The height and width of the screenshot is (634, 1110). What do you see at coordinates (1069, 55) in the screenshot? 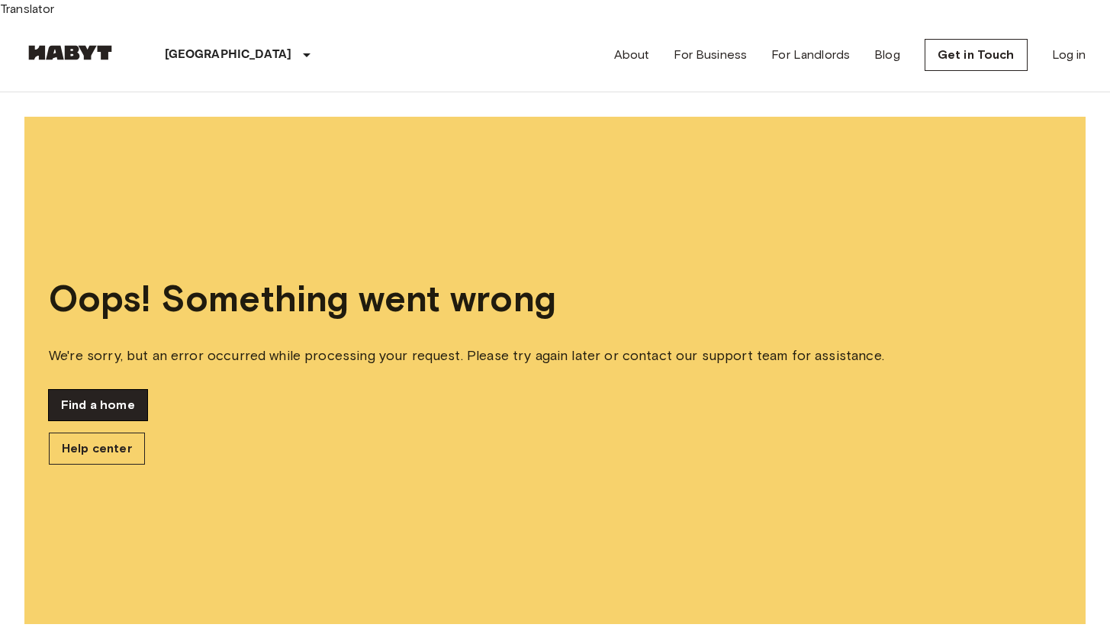
I see `a: Log in` at bounding box center [1069, 55].